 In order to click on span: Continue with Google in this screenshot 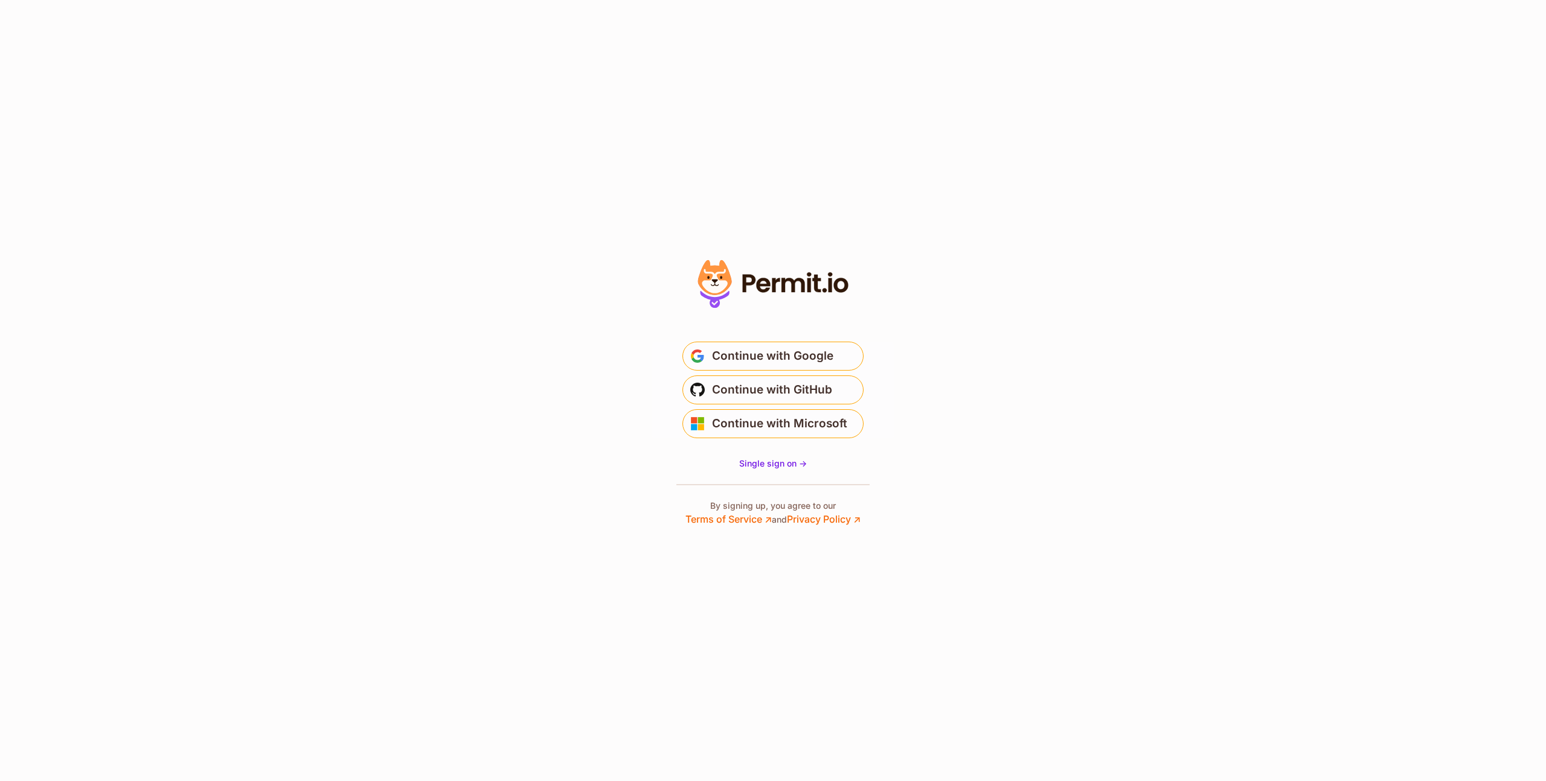, I will do `click(772, 356)`.